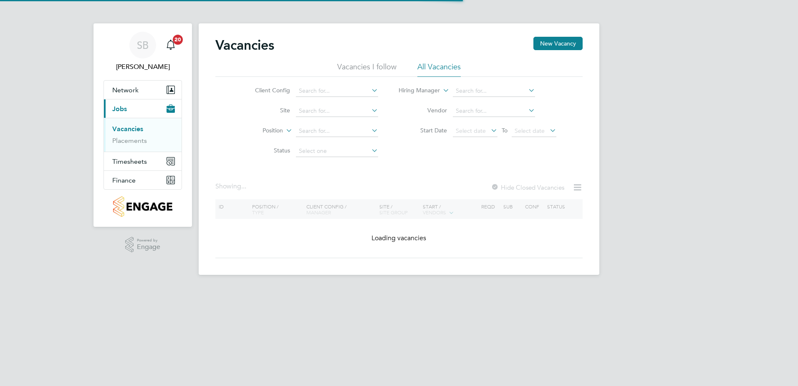 The width and height of the screenshot is (798, 386). Describe the element at coordinates (142, 206) in the screenshot. I see `img: countryside-properties-logo-retina.png` at that location.